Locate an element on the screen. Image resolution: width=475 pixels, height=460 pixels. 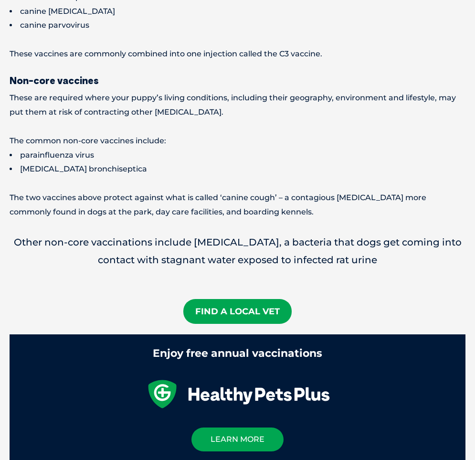
li: canine parvovirus is located at coordinates (237, 25).